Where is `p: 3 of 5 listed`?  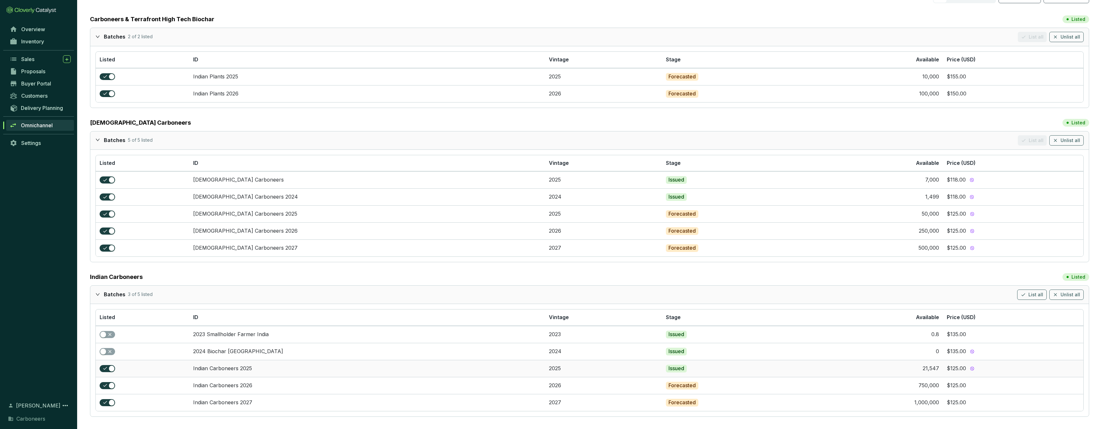
p: 3 of 5 listed is located at coordinates (140, 295).